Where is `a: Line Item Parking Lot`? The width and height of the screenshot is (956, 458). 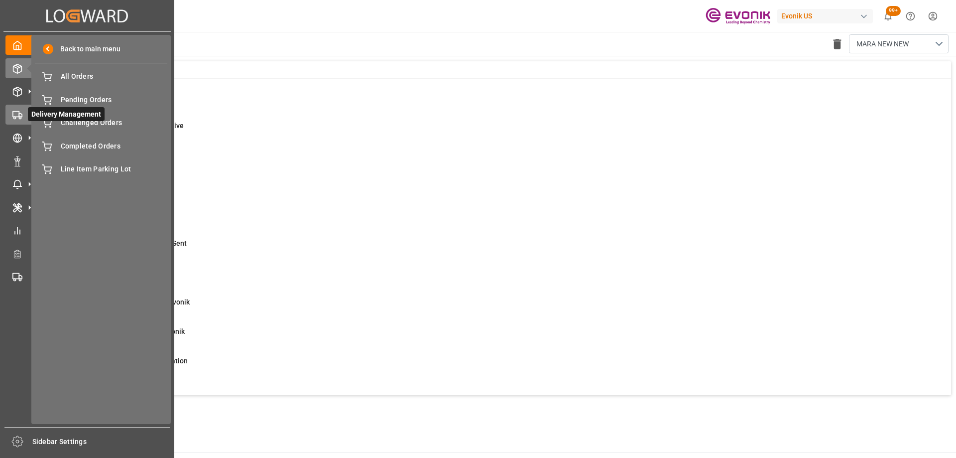
a: Line Item Parking Lot is located at coordinates (101, 169).